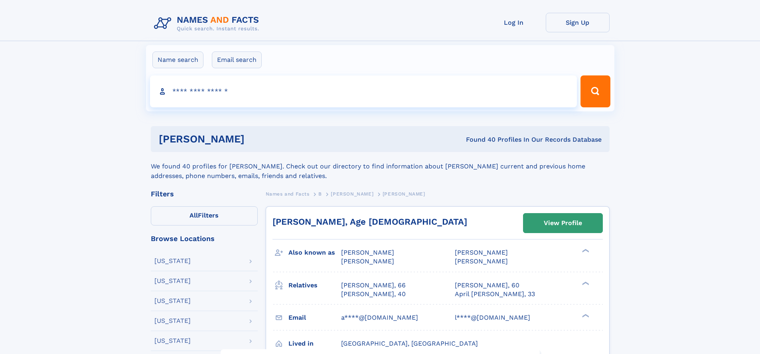 The width and height of the screenshot is (760, 354). Describe the element at coordinates (287, 193) in the screenshot. I see `a: Names and Facts` at that location.